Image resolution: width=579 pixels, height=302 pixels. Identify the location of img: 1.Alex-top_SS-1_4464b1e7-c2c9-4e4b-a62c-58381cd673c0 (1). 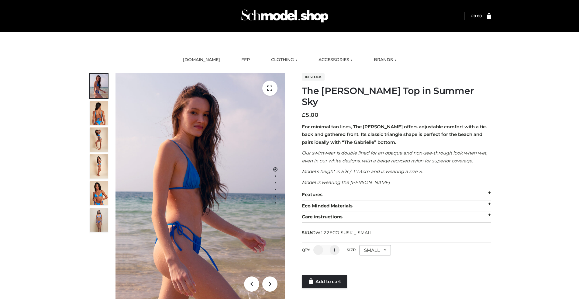
(200, 186).